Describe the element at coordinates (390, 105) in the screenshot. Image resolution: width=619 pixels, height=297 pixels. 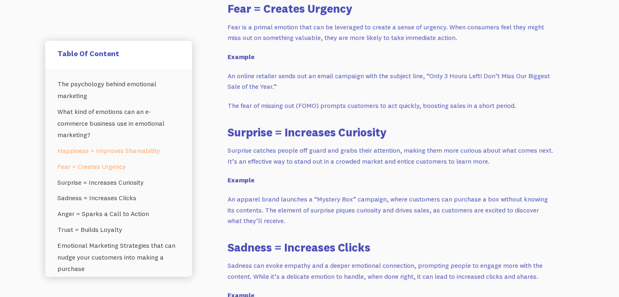
I see `p: The fear of missing out (FOMO) prompts customers to act quickly, boosting sales in a short period.` at that location.